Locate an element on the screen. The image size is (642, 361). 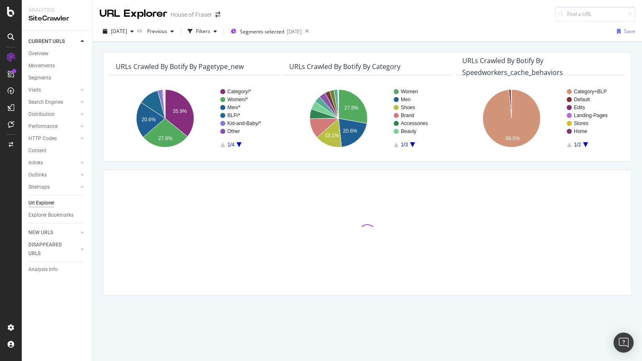
a: DISAPPEARED URLS is located at coordinates (53, 249).